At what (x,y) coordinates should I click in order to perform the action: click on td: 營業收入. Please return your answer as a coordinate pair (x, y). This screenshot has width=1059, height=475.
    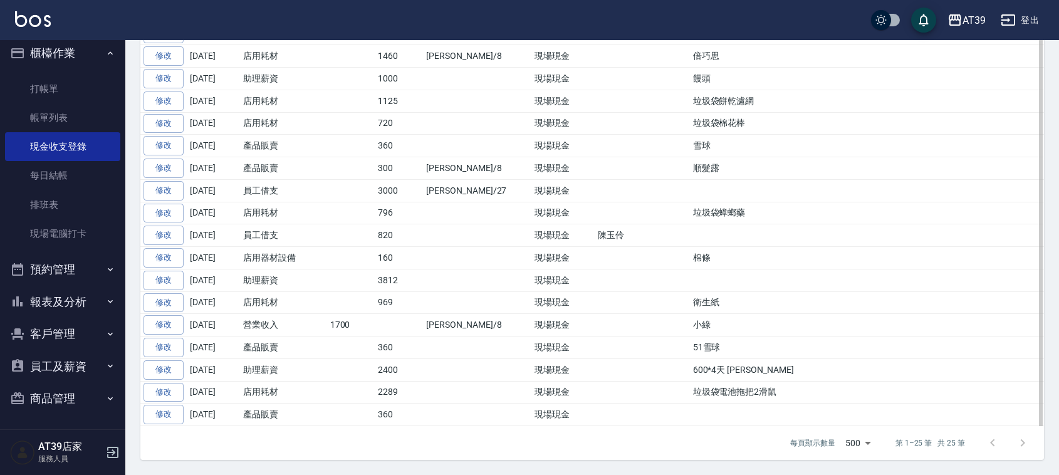
    Looking at the image, I should click on (283, 325).